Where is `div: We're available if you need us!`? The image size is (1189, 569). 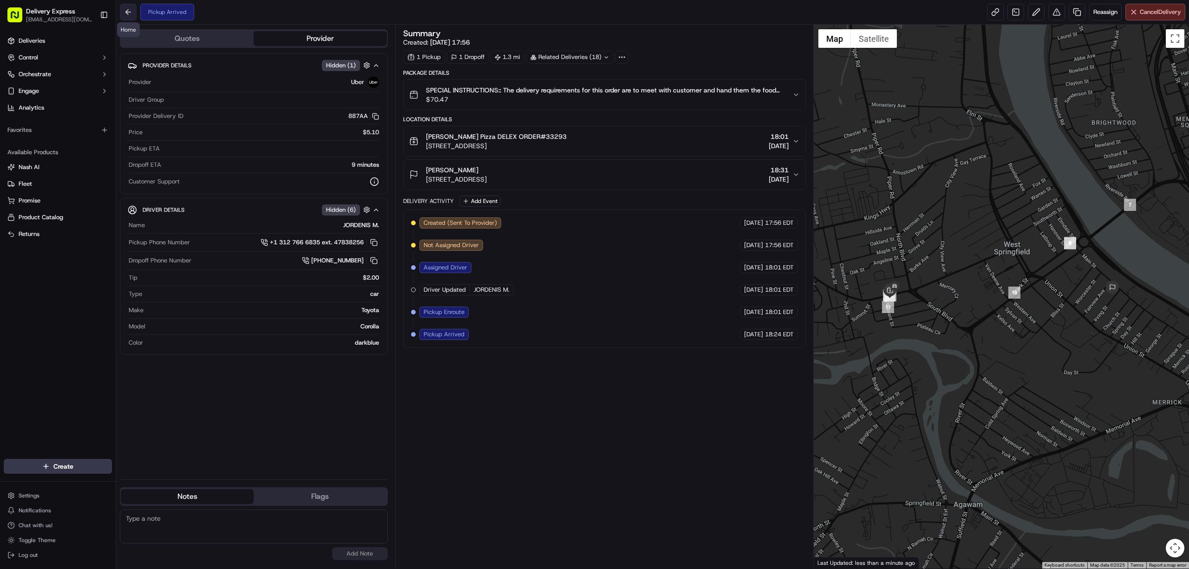
div: We're available if you need us! is located at coordinates (85, 102).